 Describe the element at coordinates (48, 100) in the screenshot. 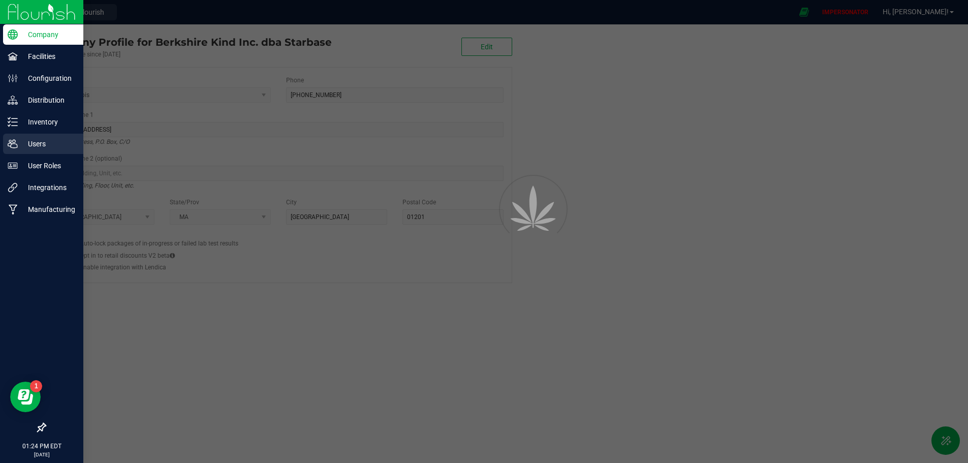

I see `p: Distribution` at that location.